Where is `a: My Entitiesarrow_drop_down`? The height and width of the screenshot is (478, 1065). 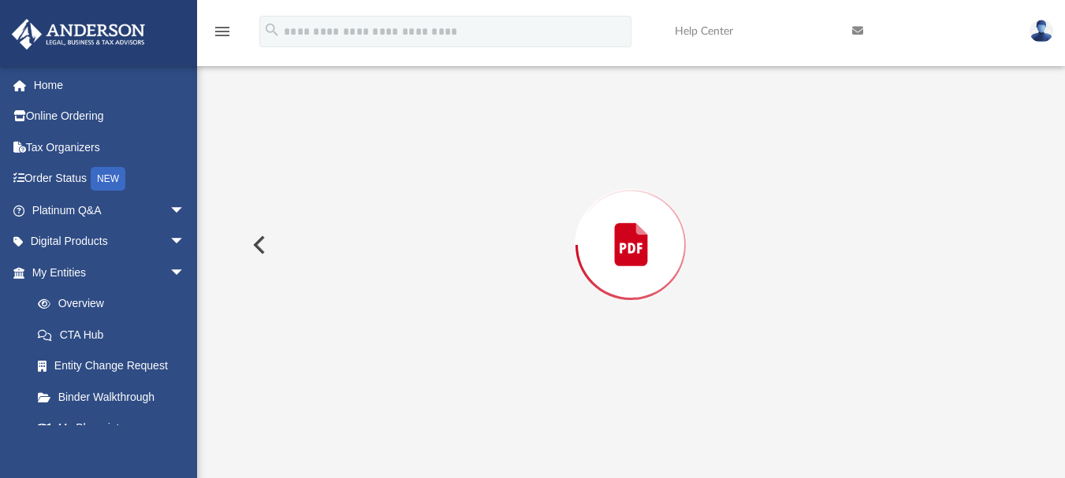
a: My Entitiesarrow_drop_down is located at coordinates (110, 273).